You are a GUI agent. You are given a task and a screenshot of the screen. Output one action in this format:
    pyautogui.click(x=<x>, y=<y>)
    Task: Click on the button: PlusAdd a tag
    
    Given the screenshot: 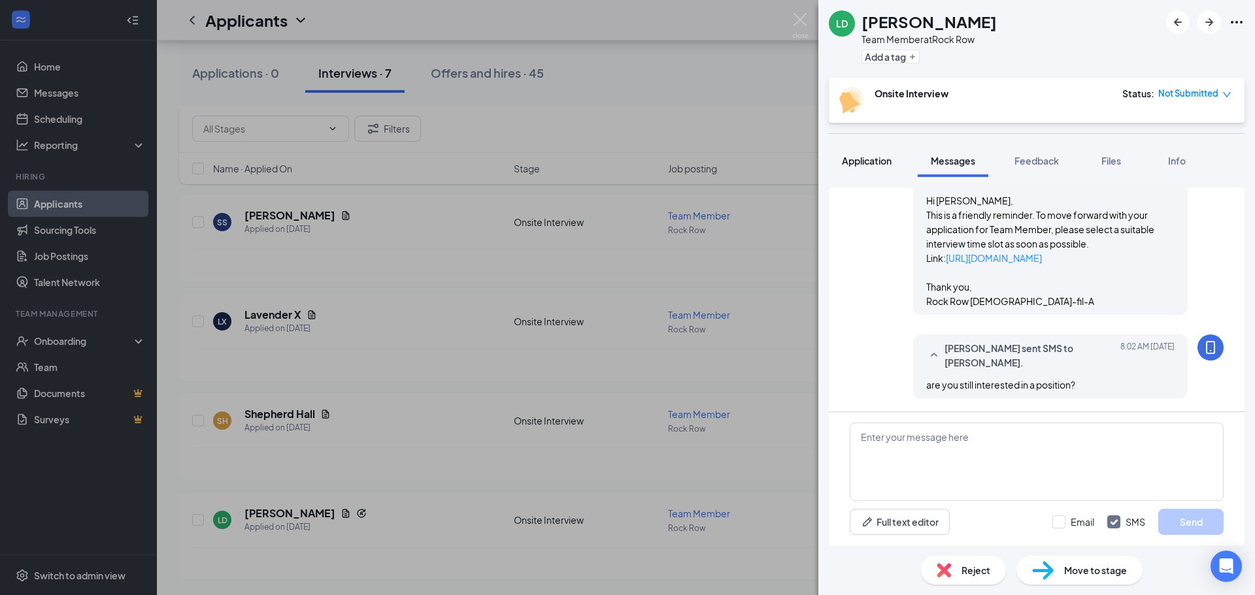 What is the action you would take?
    pyautogui.click(x=890, y=56)
    